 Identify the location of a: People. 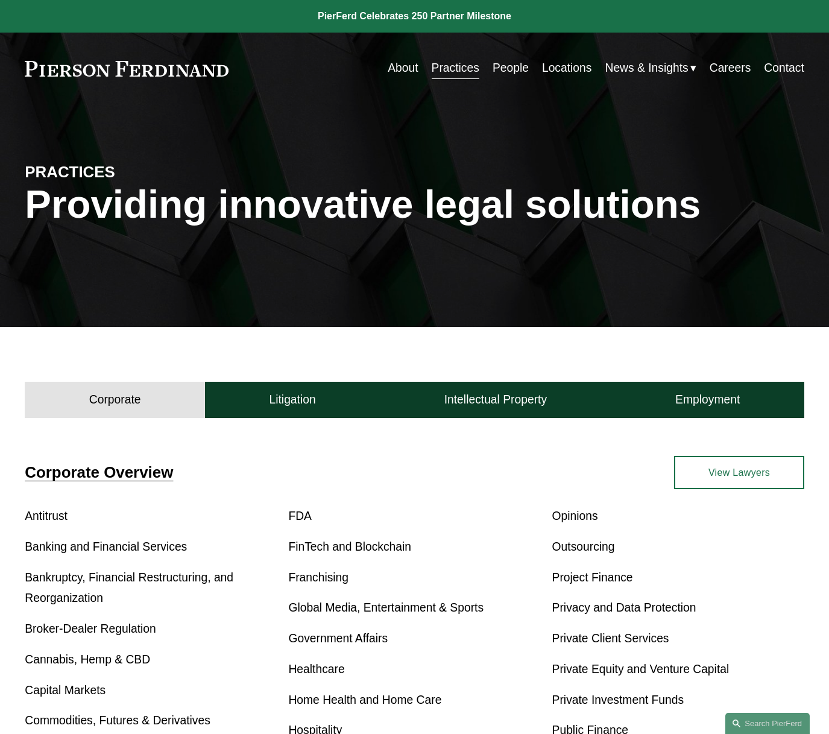
(511, 68).